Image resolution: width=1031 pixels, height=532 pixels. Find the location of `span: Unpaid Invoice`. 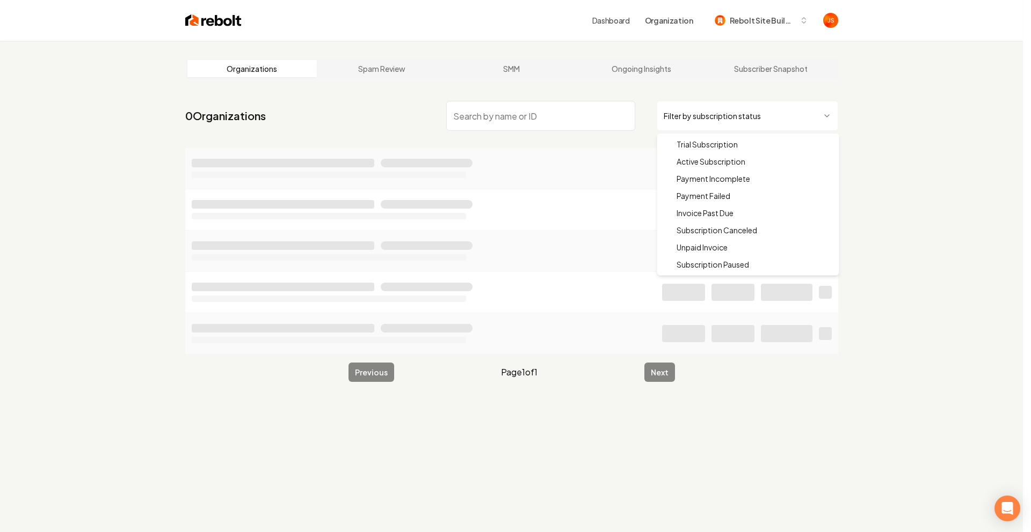

span: Unpaid Invoice is located at coordinates (702, 247).